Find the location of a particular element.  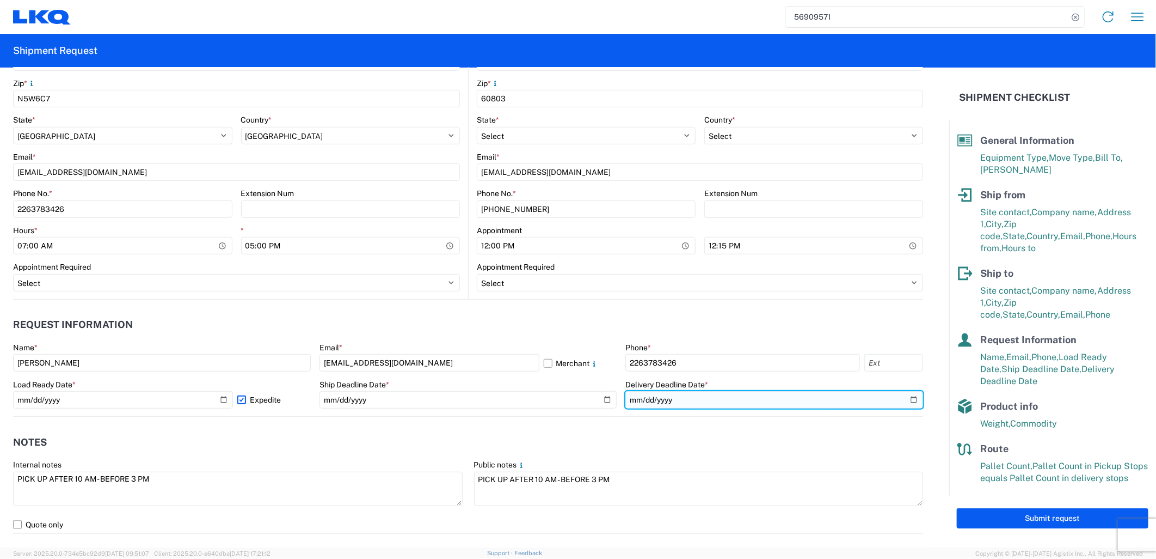

span: Commodity is located at coordinates (1034, 423).